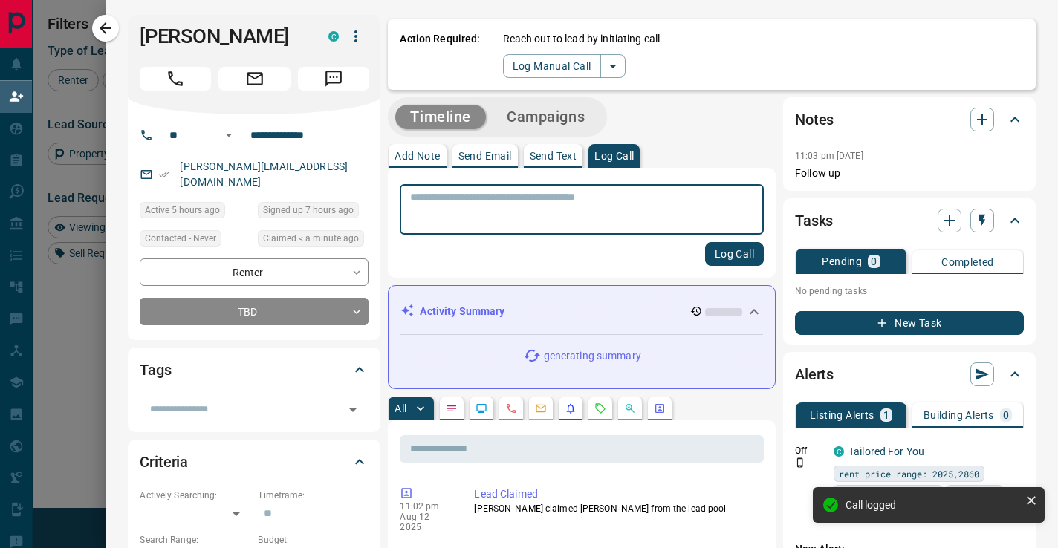  Describe the element at coordinates (334, 79) in the screenshot. I see `span: Message` at that location.